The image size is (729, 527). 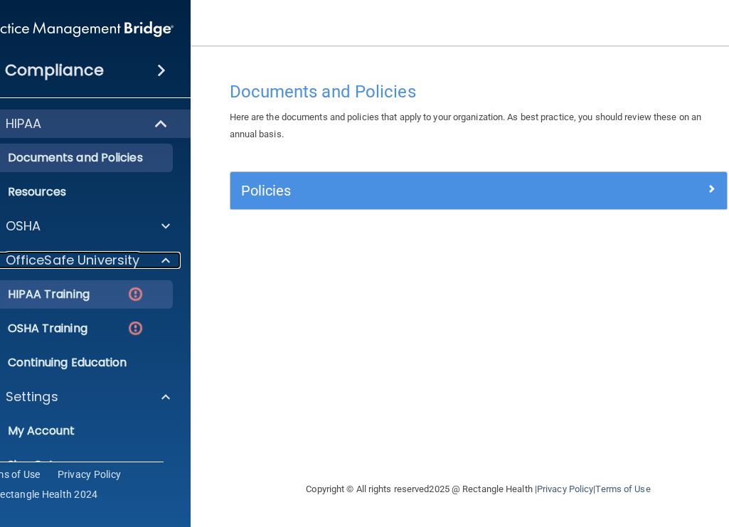 I want to click on h4: Compliance, so click(x=54, y=70).